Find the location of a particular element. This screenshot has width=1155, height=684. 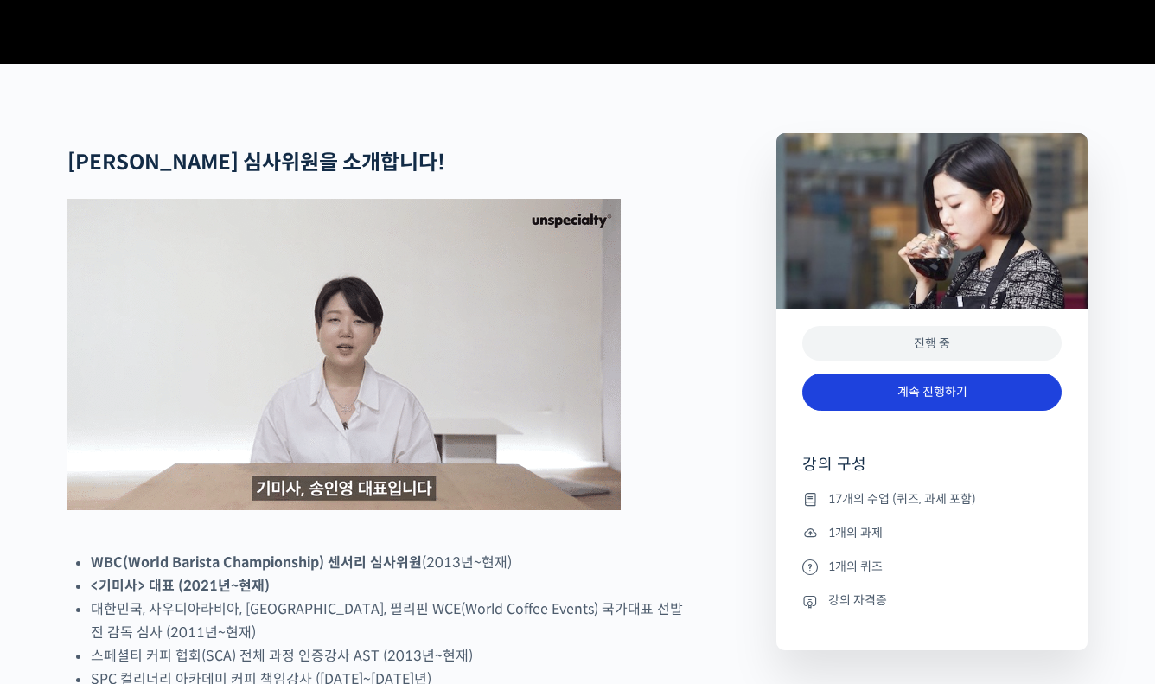

div: 진행 중 is located at coordinates (932, 343).